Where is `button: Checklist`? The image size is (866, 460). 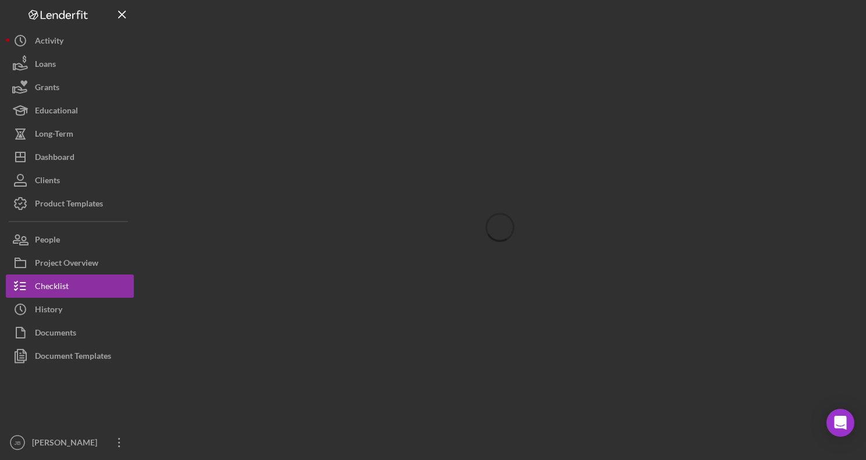
button: Checklist is located at coordinates (70, 286).